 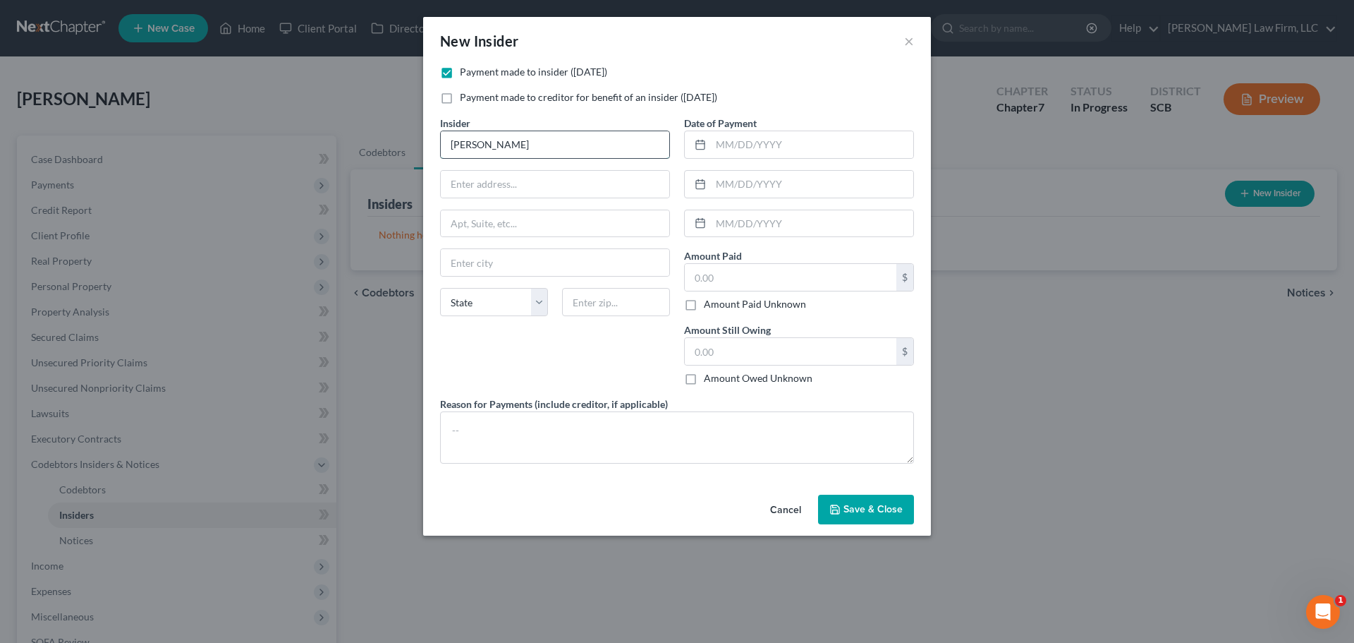 What do you see at coordinates (755, 304) in the screenshot?
I see `label: Amount Paid Unknown` at bounding box center [755, 304].